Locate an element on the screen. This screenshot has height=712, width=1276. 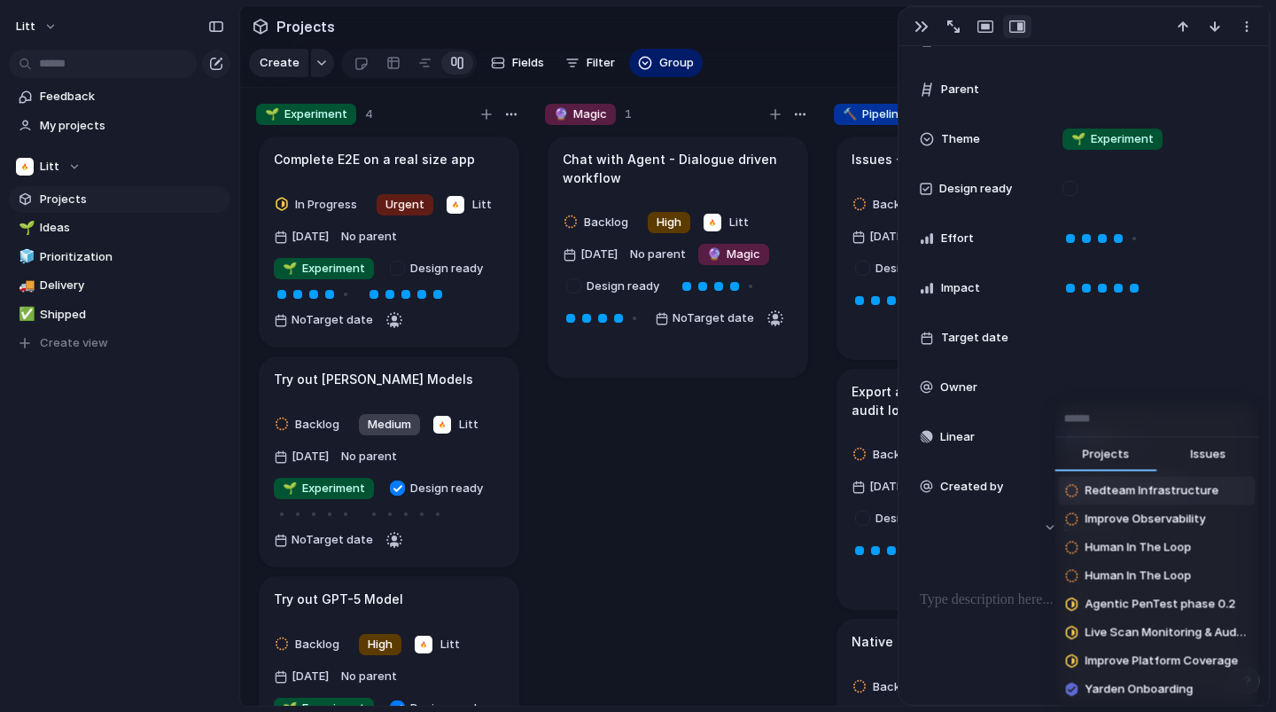
span: Redteam Infrastructure is located at coordinates (1151, 491).